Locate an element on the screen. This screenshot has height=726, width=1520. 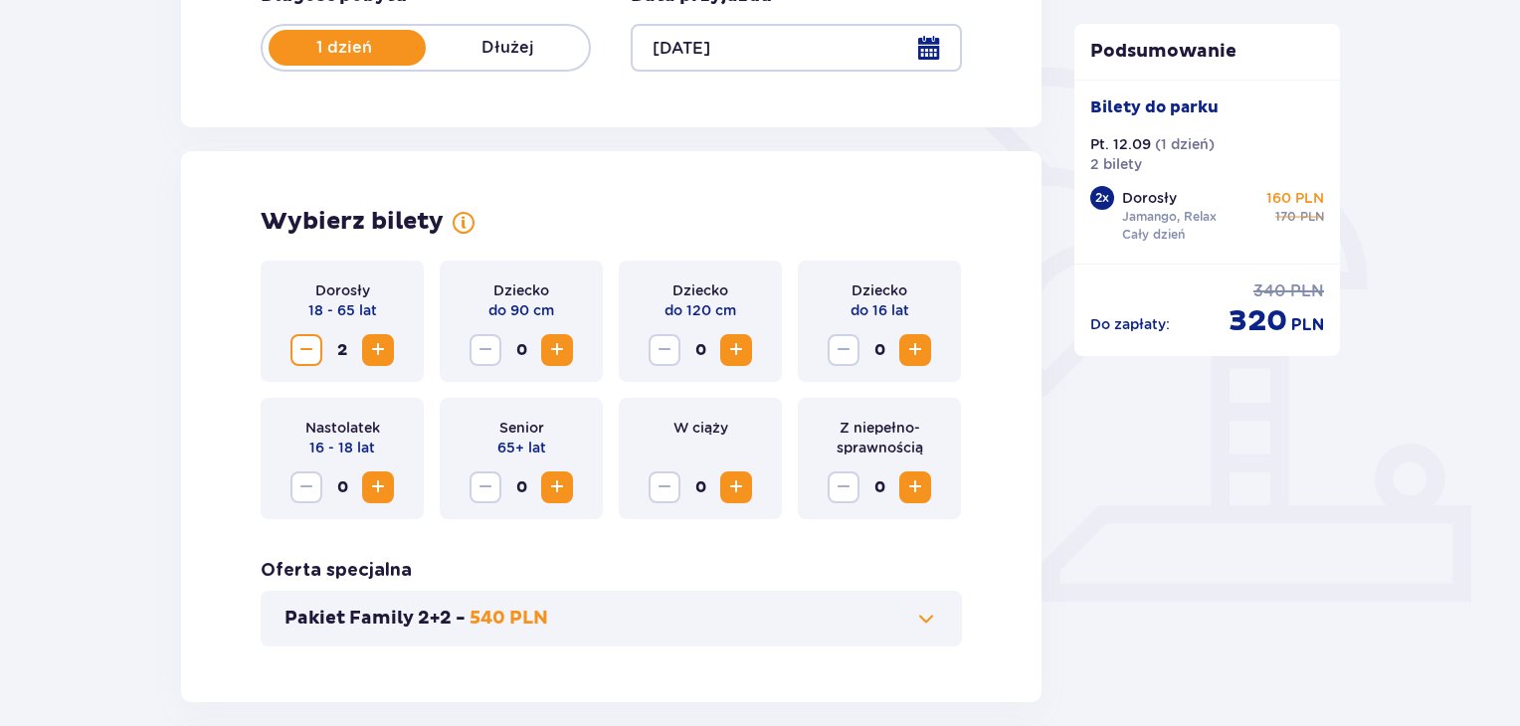
p: 540 PLN is located at coordinates (508, 619).